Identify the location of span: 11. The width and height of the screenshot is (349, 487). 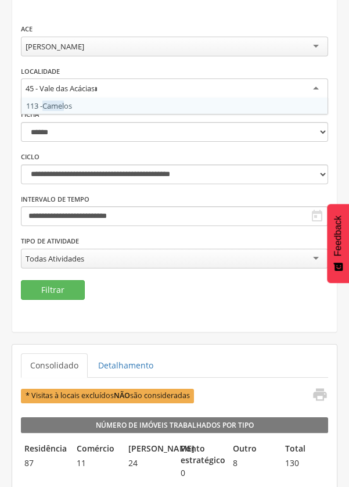
(96, 463).